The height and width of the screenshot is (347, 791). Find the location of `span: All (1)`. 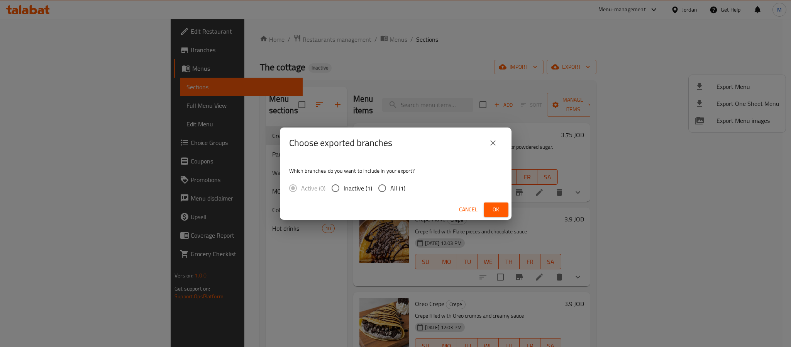

span: All (1) is located at coordinates (398, 188).